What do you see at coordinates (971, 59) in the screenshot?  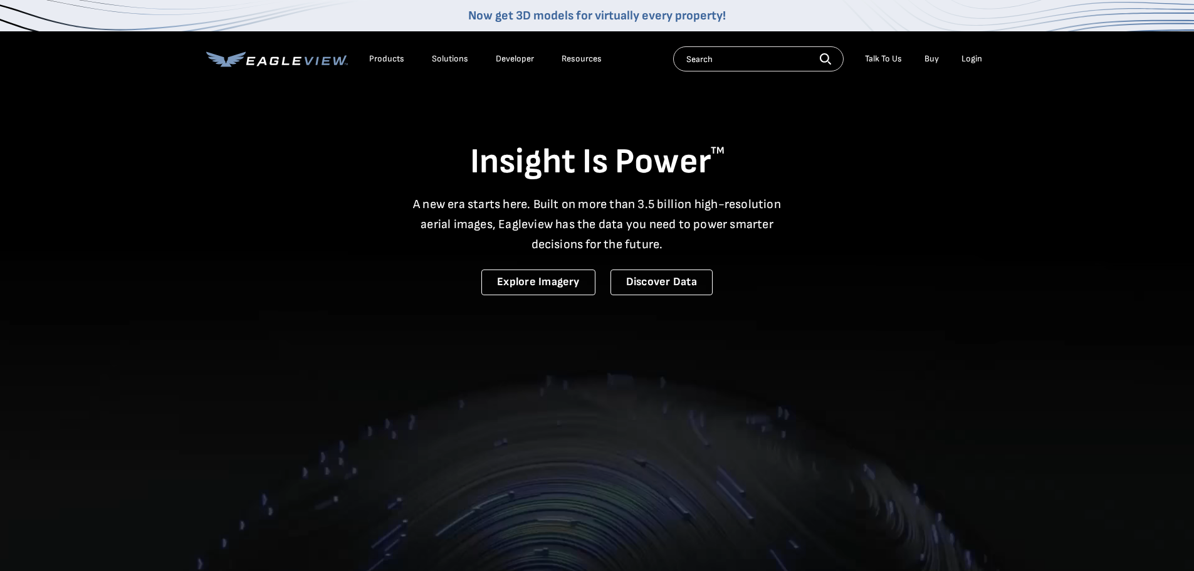 I see `div: Login` at bounding box center [971, 59].